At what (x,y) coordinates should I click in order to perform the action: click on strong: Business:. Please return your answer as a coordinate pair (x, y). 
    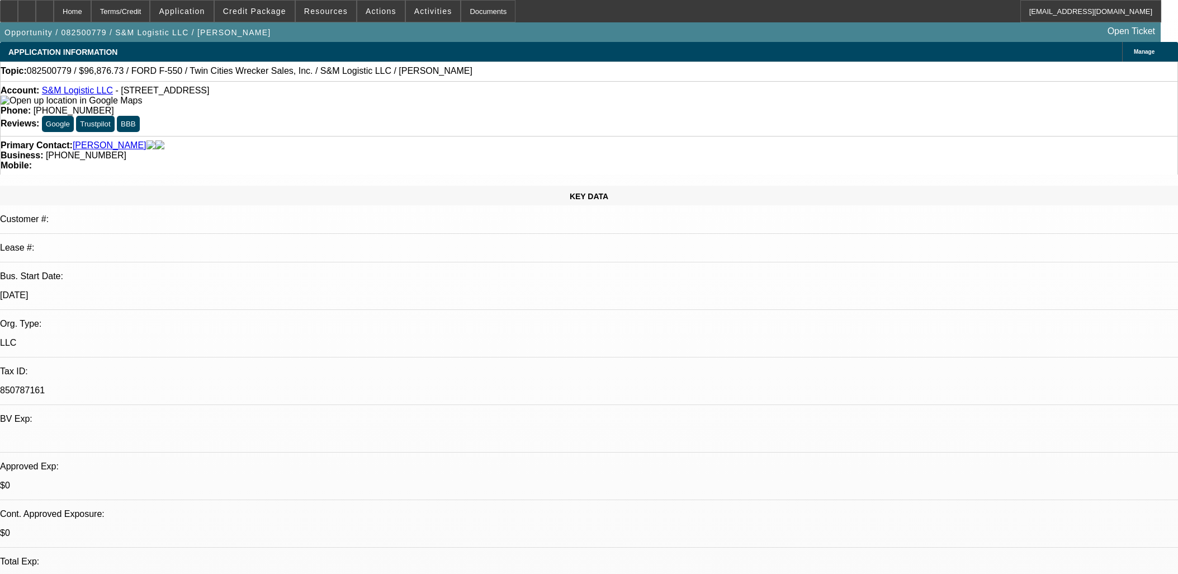
    Looking at the image, I should click on (22, 155).